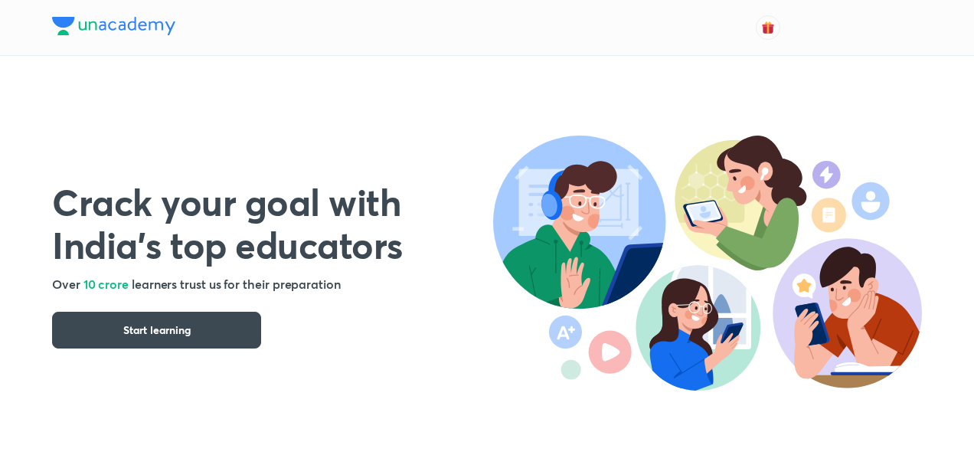  What do you see at coordinates (113, 26) in the screenshot?
I see `img: Company Logo` at bounding box center [113, 26].